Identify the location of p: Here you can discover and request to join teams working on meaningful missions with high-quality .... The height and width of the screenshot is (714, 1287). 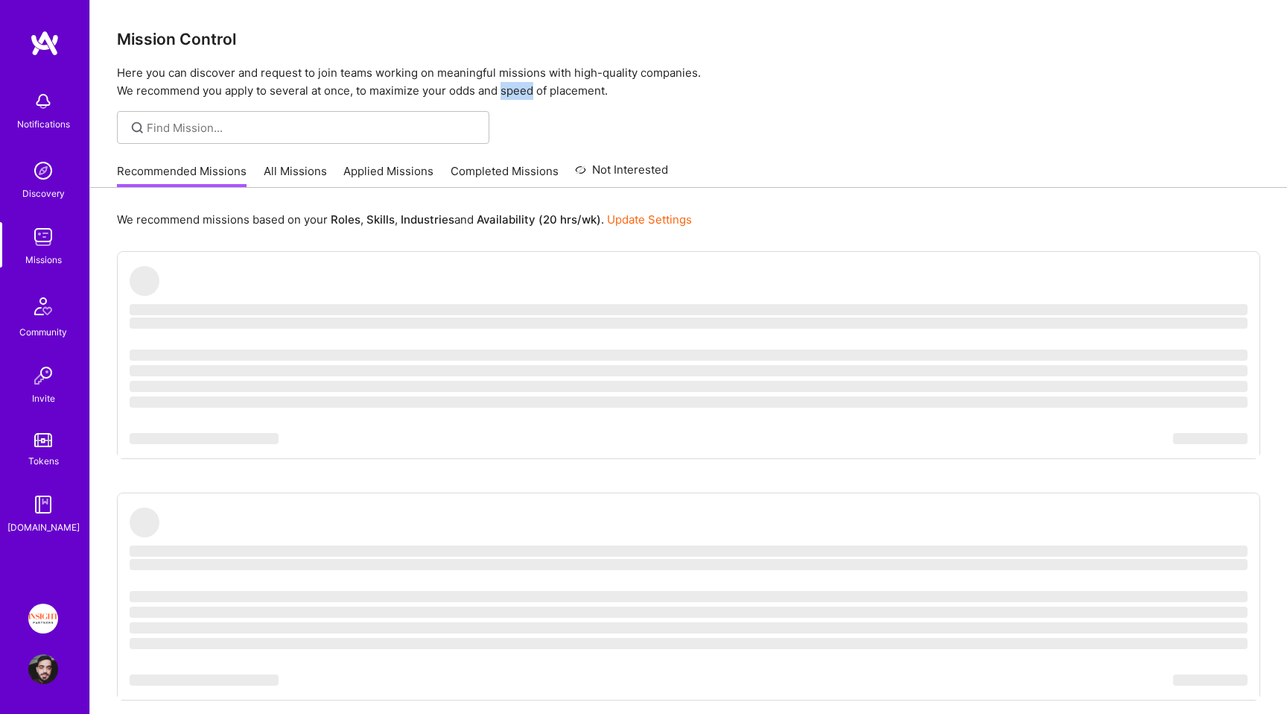
(688, 82).